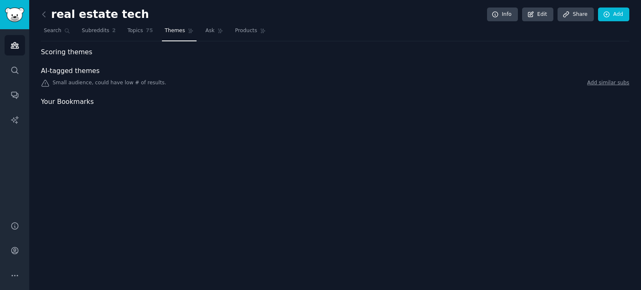 The width and height of the screenshot is (641, 290). Describe the element at coordinates (53, 31) in the screenshot. I see `span: Search` at that location.